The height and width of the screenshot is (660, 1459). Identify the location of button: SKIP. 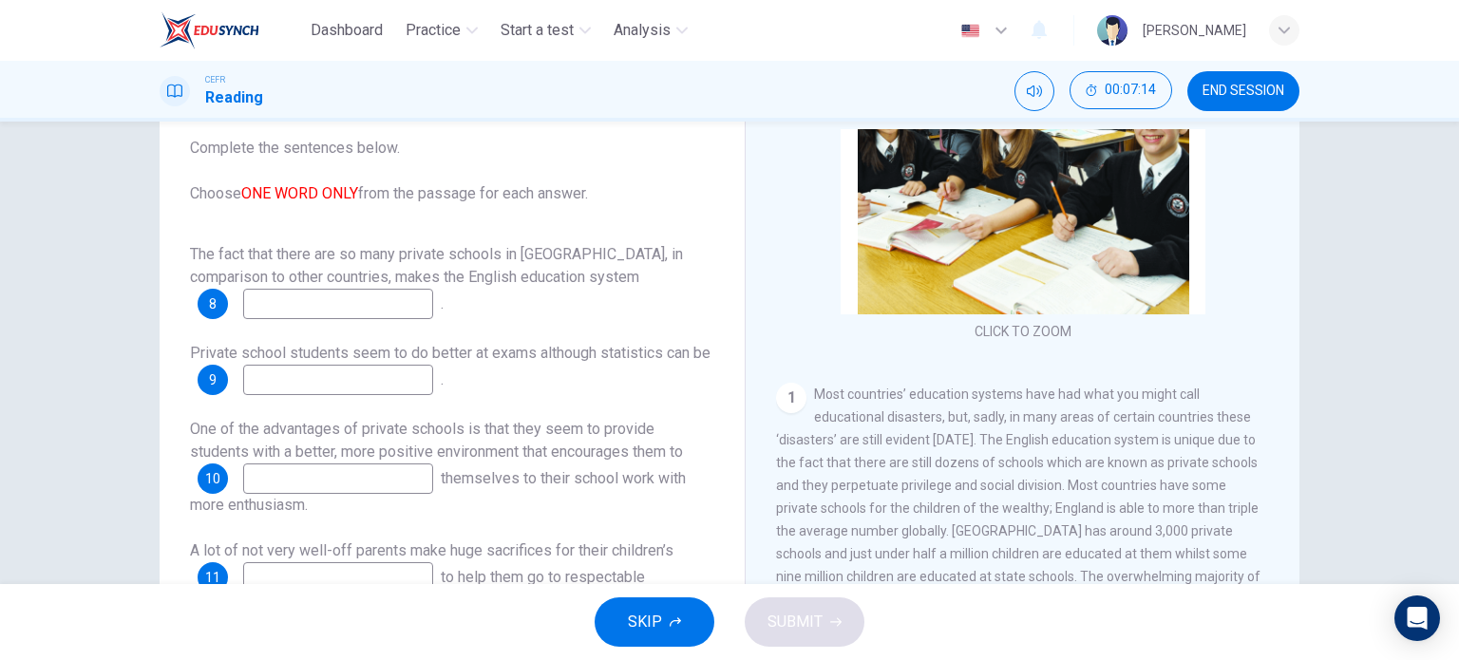
(654, 622).